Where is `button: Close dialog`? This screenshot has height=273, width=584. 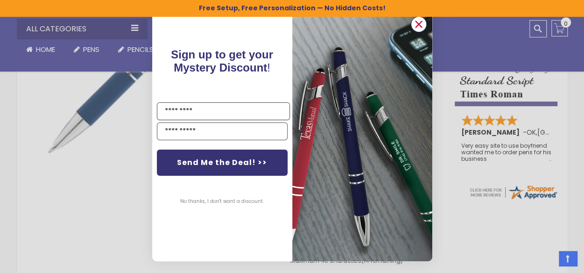
button: Close dialog is located at coordinates (419, 24).